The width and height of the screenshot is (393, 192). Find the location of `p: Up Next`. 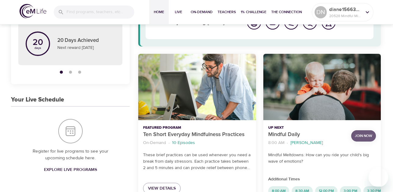

p: Up Next is located at coordinates (307, 128).